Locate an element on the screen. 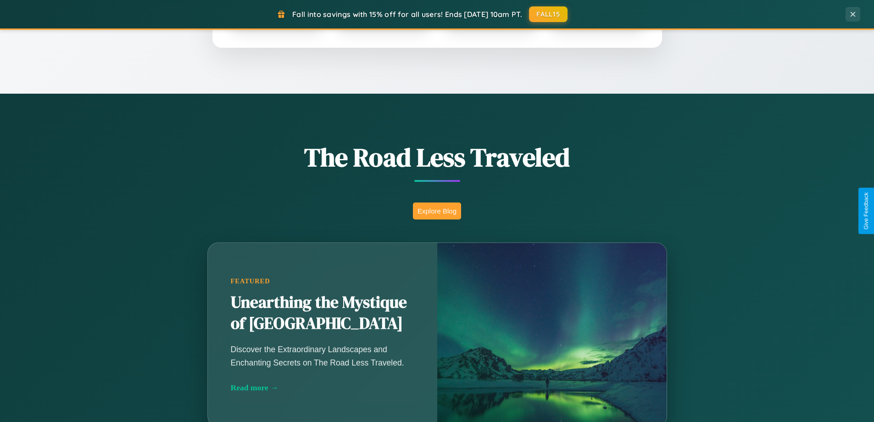  p: Discover the Extraordinary Landscapes and Enchanting Secrets on The Road Less Traveled. is located at coordinates (322, 355).